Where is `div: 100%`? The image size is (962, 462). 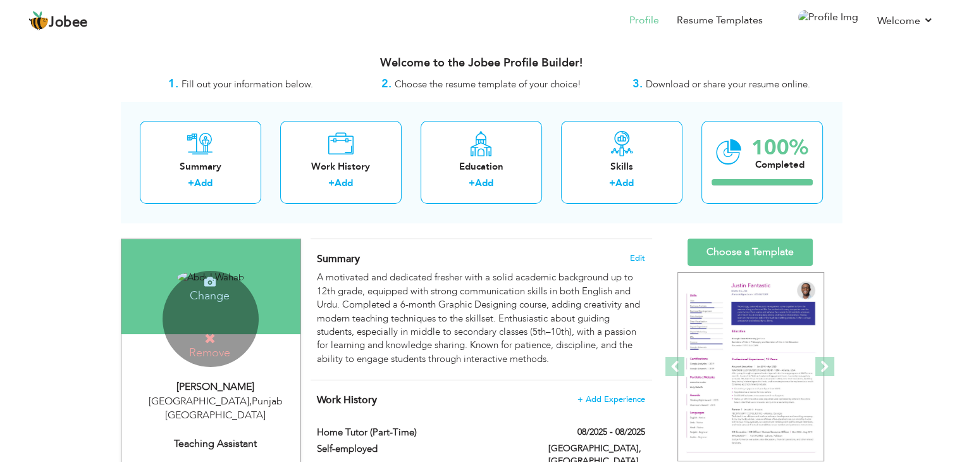 div: 100% is located at coordinates (780, 147).